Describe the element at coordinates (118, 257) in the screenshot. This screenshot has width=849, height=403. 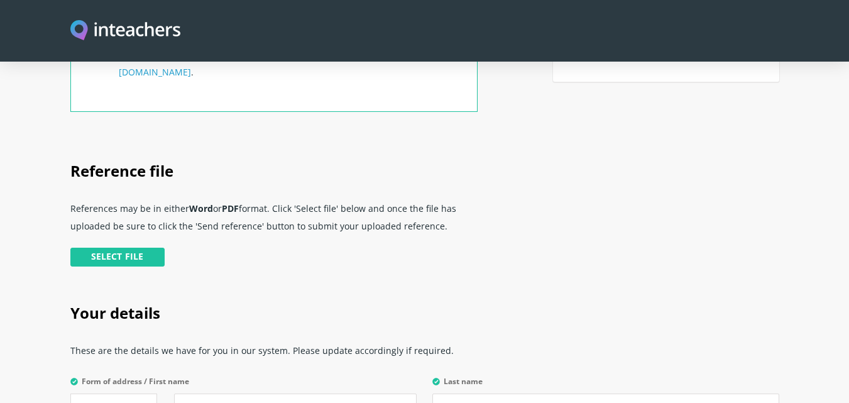
I see `div: Select file` at that location.